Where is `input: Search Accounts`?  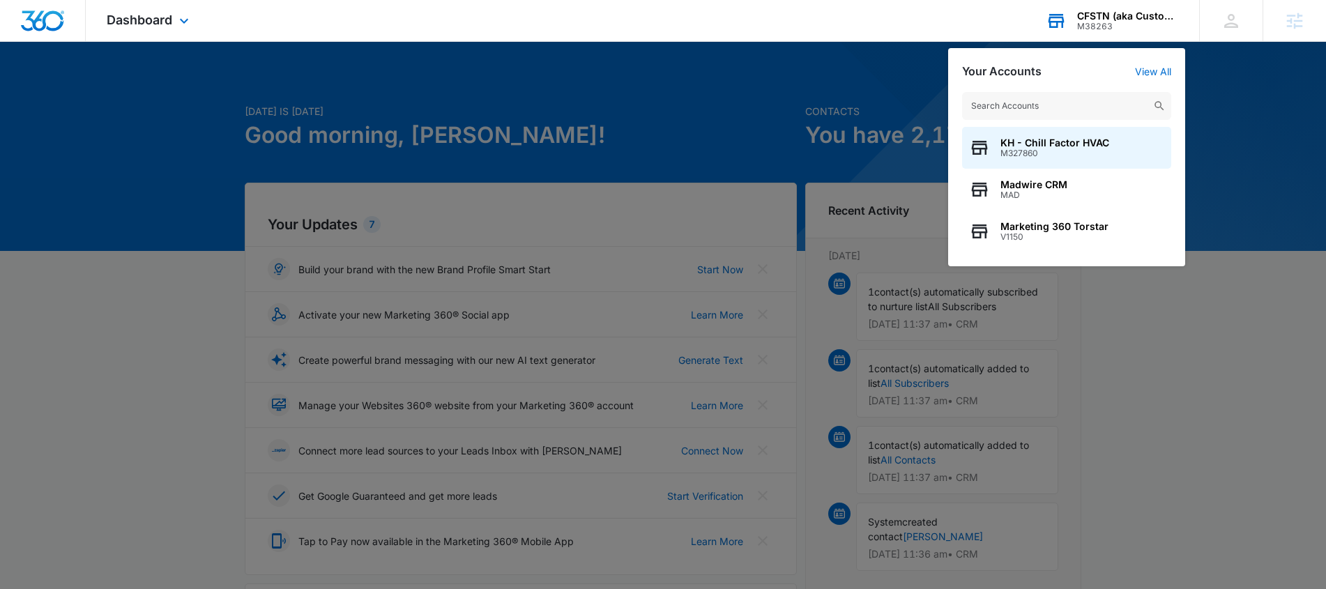 input: Search Accounts is located at coordinates (1067, 106).